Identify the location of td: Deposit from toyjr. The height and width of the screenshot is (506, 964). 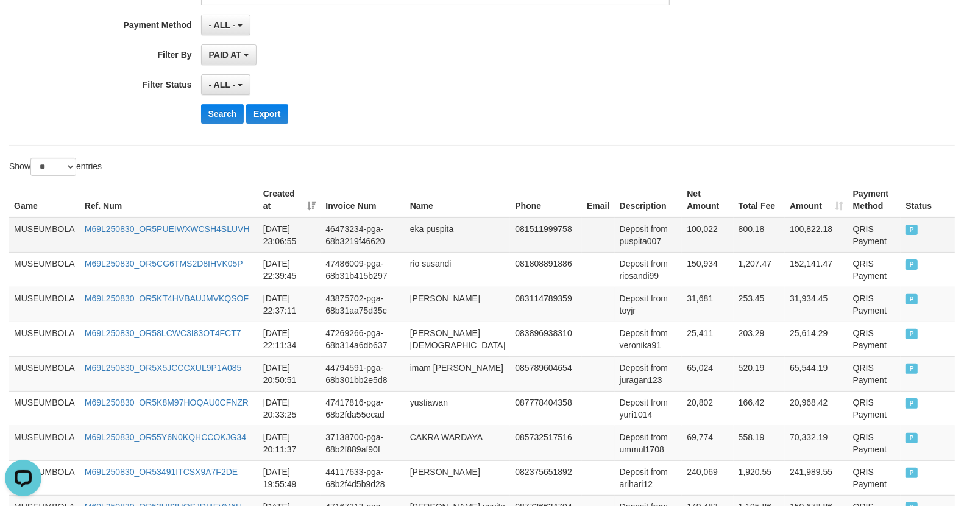
(648, 304).